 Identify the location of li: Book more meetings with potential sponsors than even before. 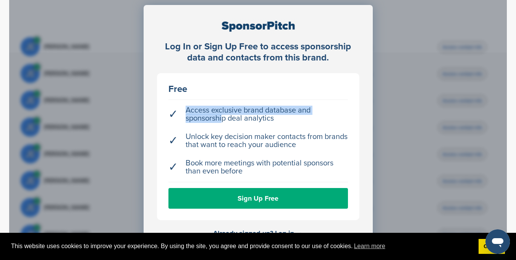
(258, 167).